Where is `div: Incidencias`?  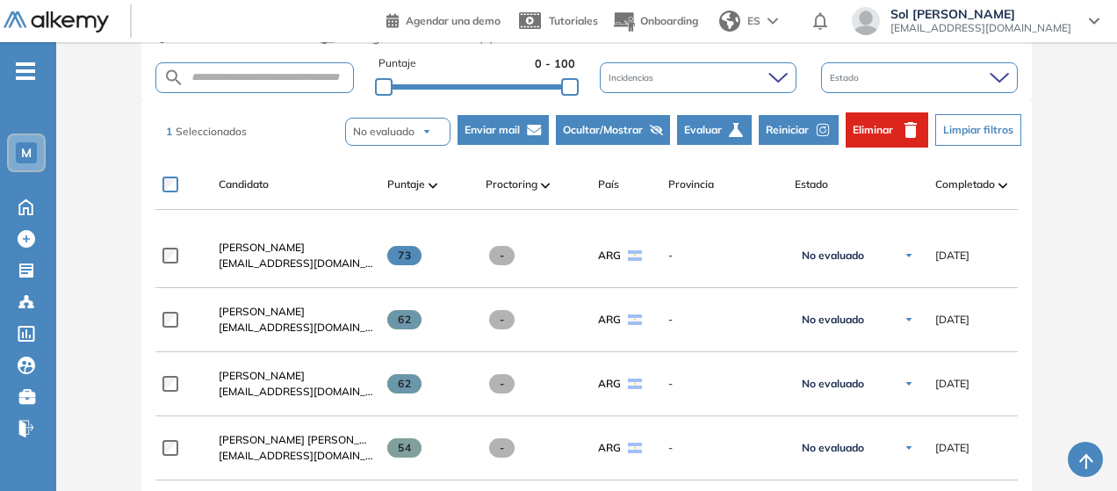 div: Incidencias is located at coordinates (698, 77).